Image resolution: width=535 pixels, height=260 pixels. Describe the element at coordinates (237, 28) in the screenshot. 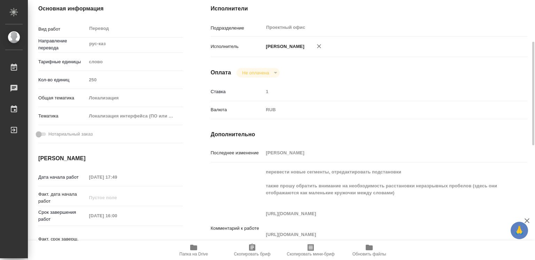

I see `p: Подразделение` at that location.